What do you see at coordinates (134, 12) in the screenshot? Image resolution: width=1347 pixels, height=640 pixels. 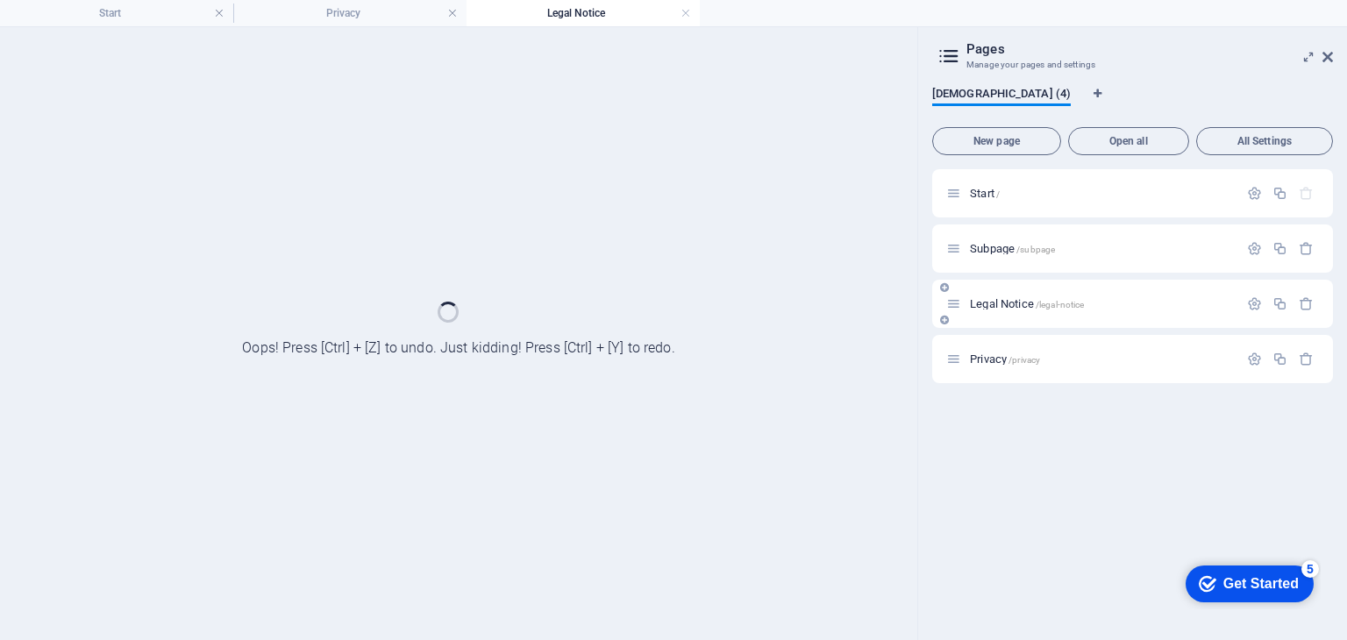 I see `div: 5` at bounding box center [134, 12].